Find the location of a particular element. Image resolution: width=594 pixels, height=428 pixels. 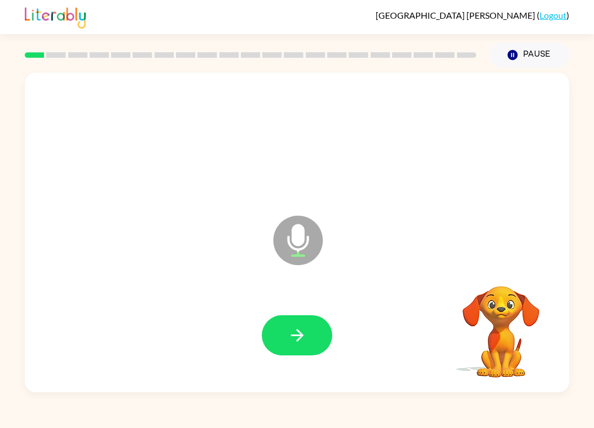

img: Literably is located at coordinates (55, 17).